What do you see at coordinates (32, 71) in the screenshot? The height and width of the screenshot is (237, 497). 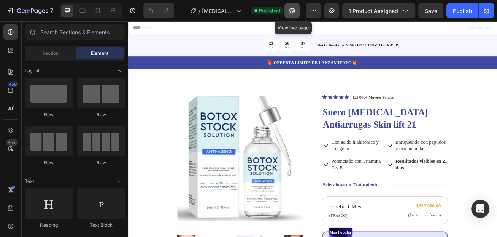 I see `span: Layout` at bounding box center [32, 71].